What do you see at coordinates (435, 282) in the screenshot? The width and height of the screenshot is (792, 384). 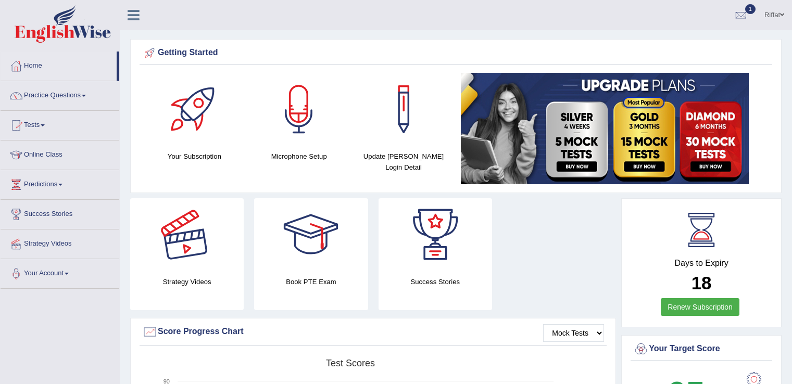 I see `h4: Success Stories` at bounding box center [435, 282].